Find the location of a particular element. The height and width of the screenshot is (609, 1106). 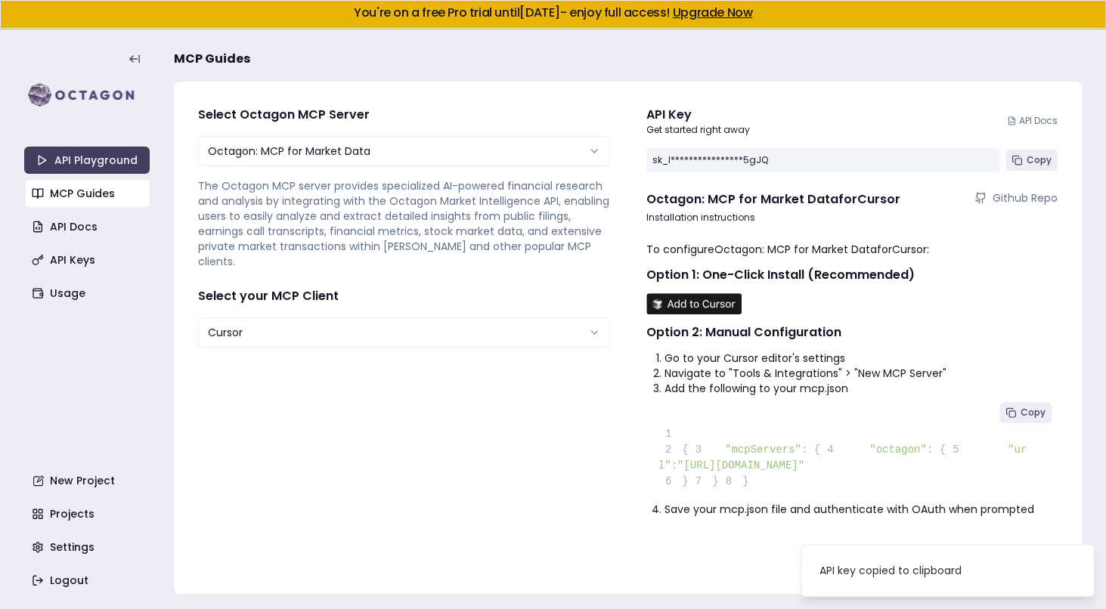

li: Save your mcp.json file and authenticate with OAuth when prompted is located at coordinates (861, 509).